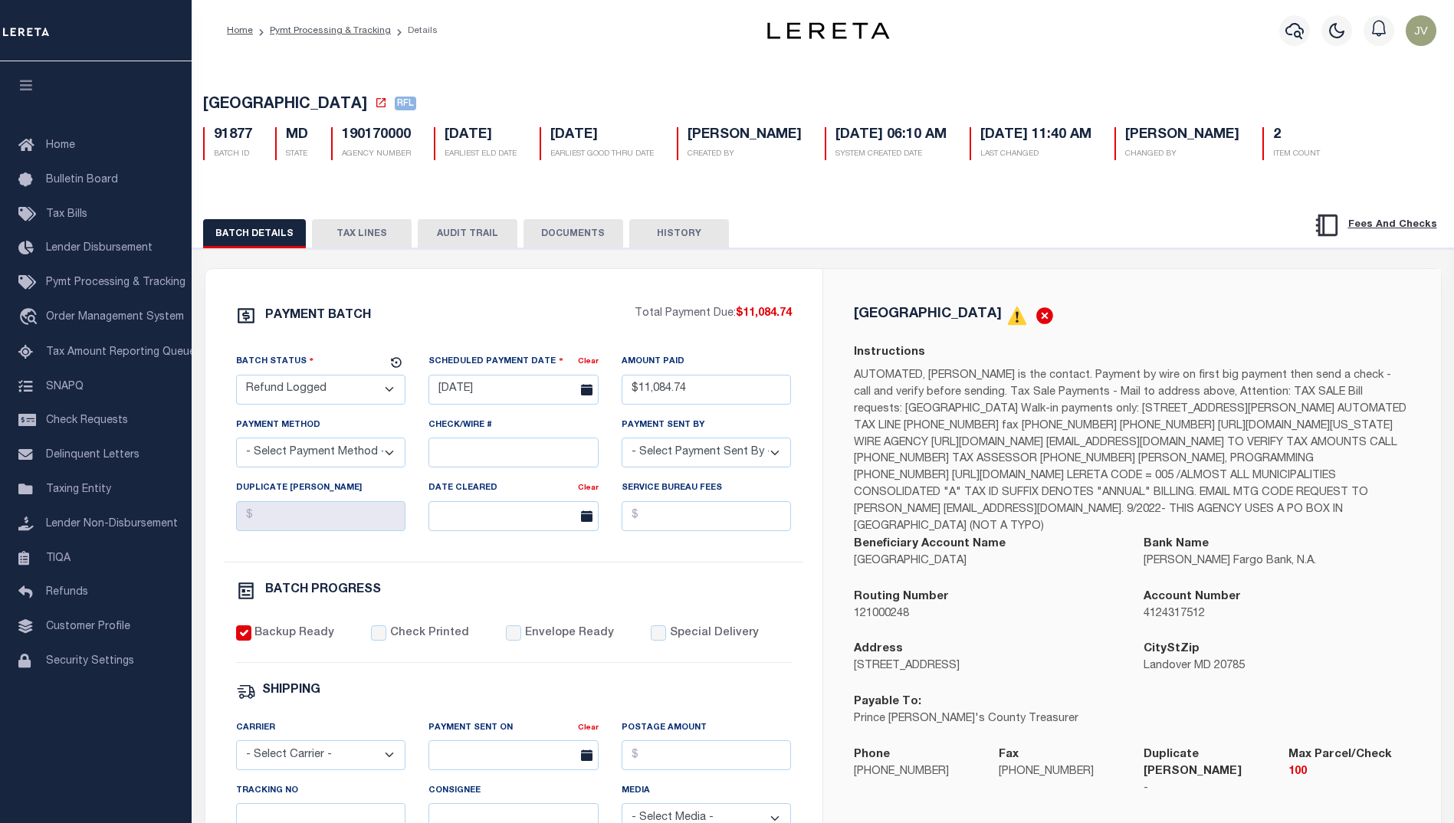 The height and width of the screenshot is (823, 1454). I want to click on label: Account Number, so click(1192, 597).